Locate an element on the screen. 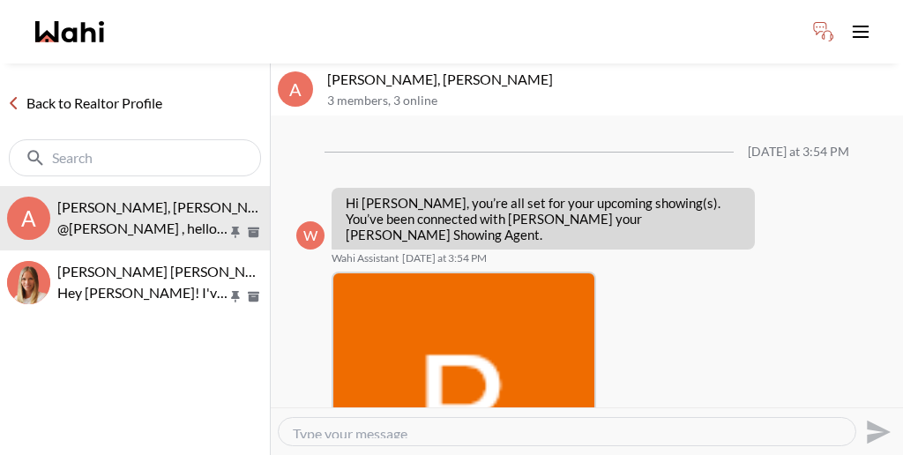 This screenshot has height=455, width=903. button: Send is located at coordinates (875, 431).